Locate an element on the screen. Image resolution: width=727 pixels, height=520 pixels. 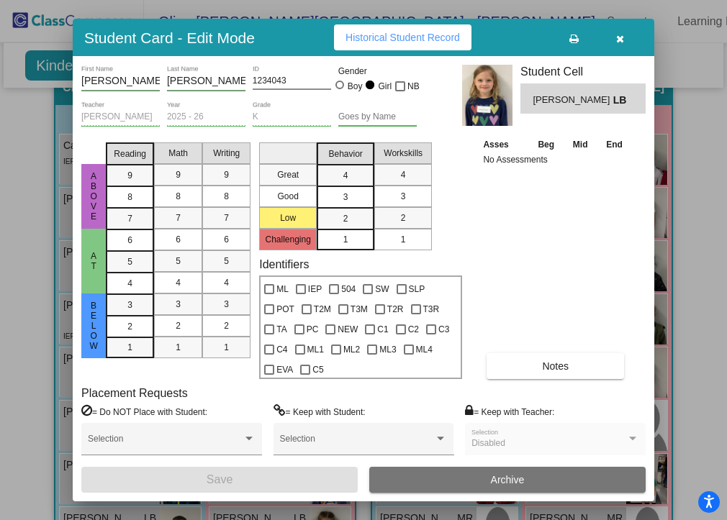
span: C1 is located at coordinates (382, 330).